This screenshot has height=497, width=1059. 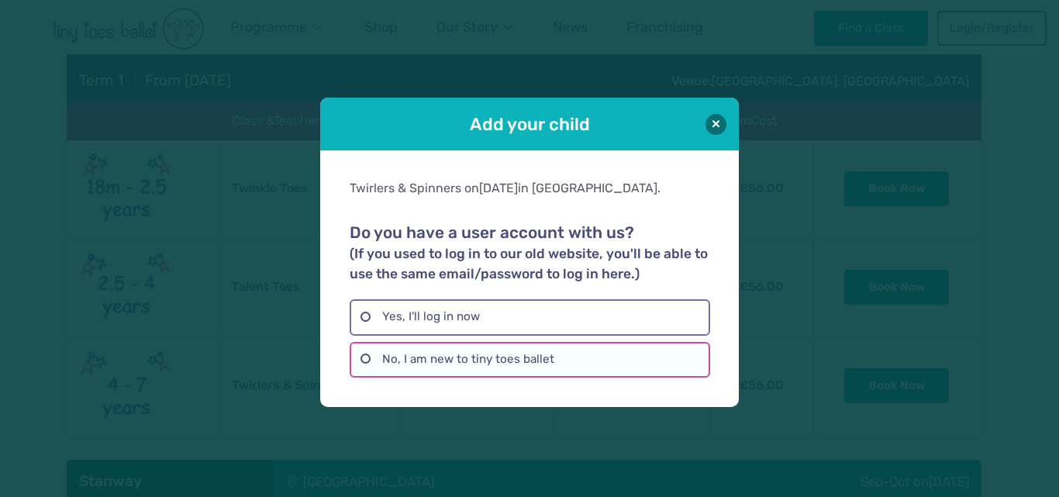 What do you see at coordinates (530, 254) in the screenshot?
I see `h2: Do you have a user account with us?` at bounding box center [530, 254].